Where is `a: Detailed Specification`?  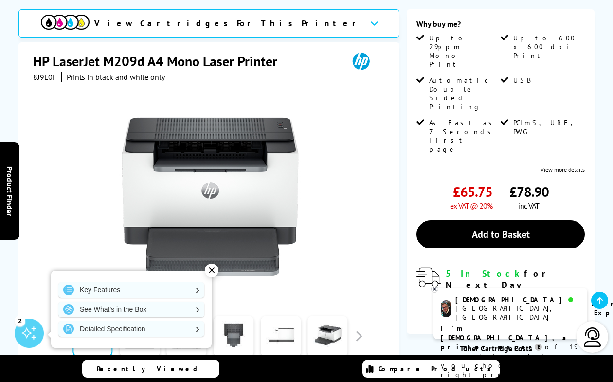 a: Detailed Specification is located at coordinates (131, 329).